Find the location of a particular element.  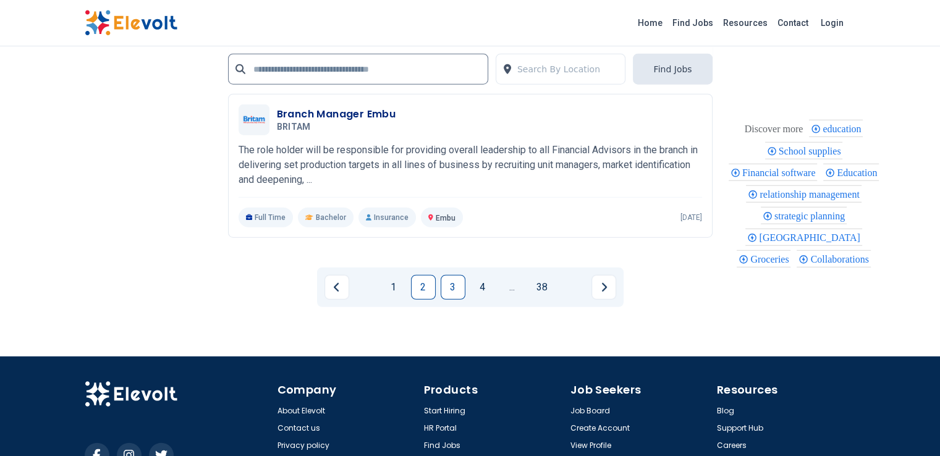

span: Education is located at coordinates (859, 173).